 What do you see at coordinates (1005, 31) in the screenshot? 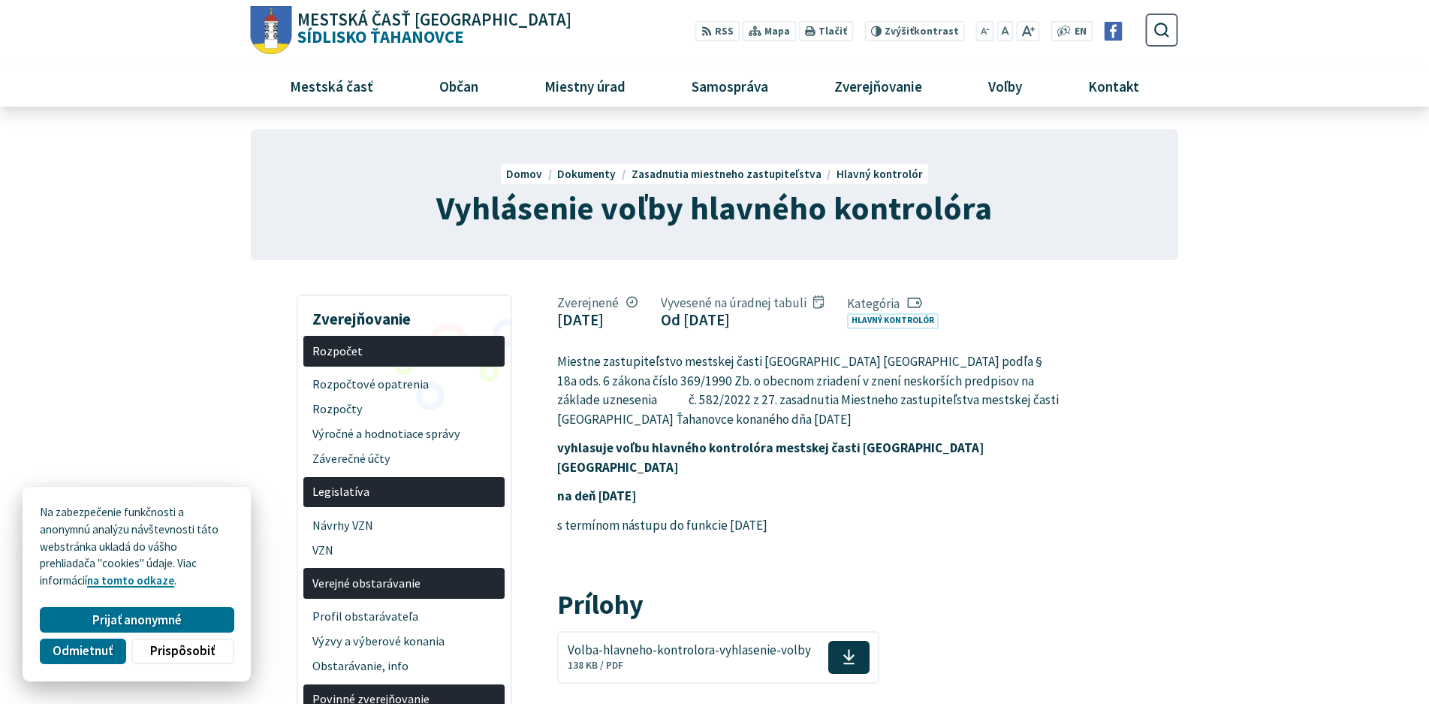
I see `button: Nastaviť pôvodnú veľkosť písma` at bounding box center [1005, 31].